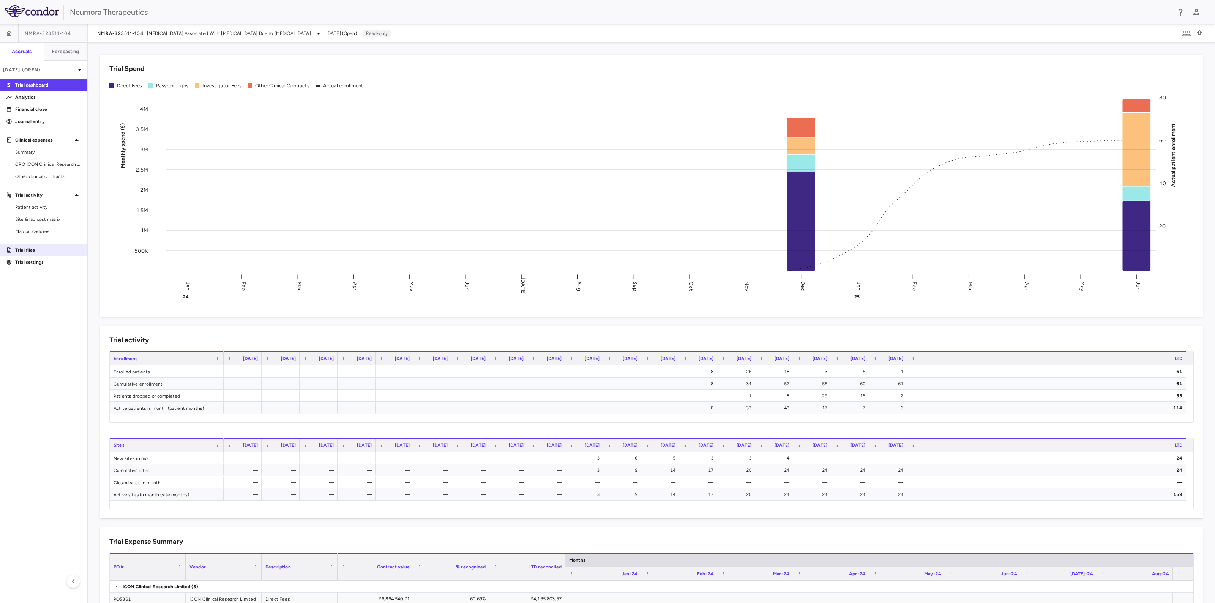 This screenshot has height=603, width=1215. What do you see at coordinates (662, 495) in the screenshot?
I see `div: 14` at bounding box center [662, 495].